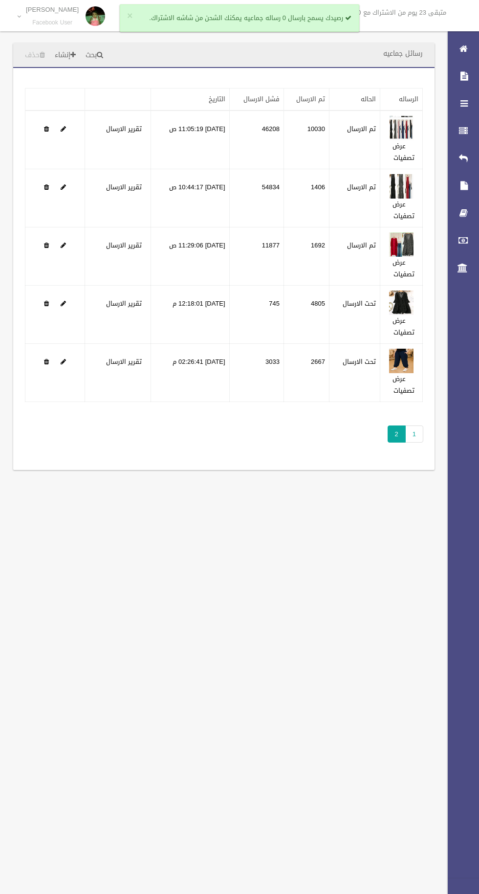 Image resolution: width=479 pixels, height=894 pixels. I want to click on td: 1692, so click(306, 256).